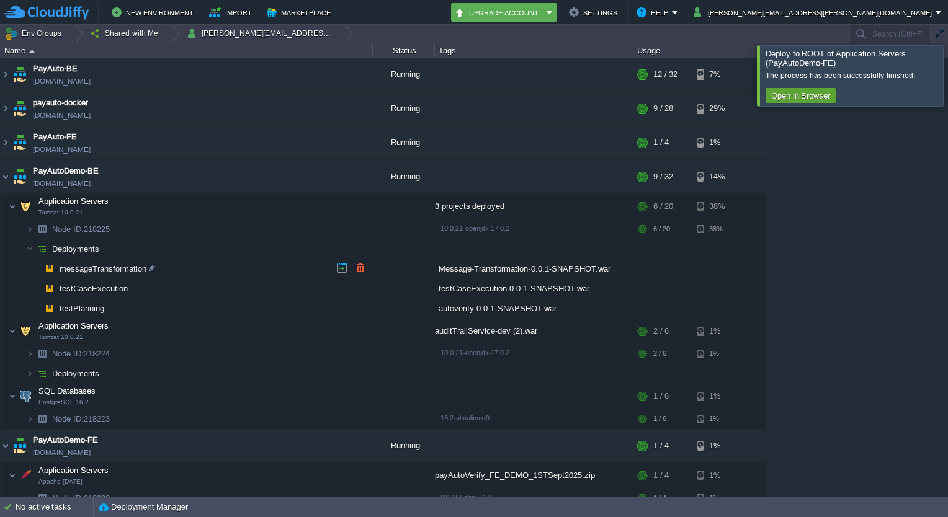 Image resolution: width=948 pixels, height=517 pixels. Describe the element at coordinates (534, 308) in the screenshot. I see `div: autoverify-0.0.1-SNAPSHOT.war` at that location.